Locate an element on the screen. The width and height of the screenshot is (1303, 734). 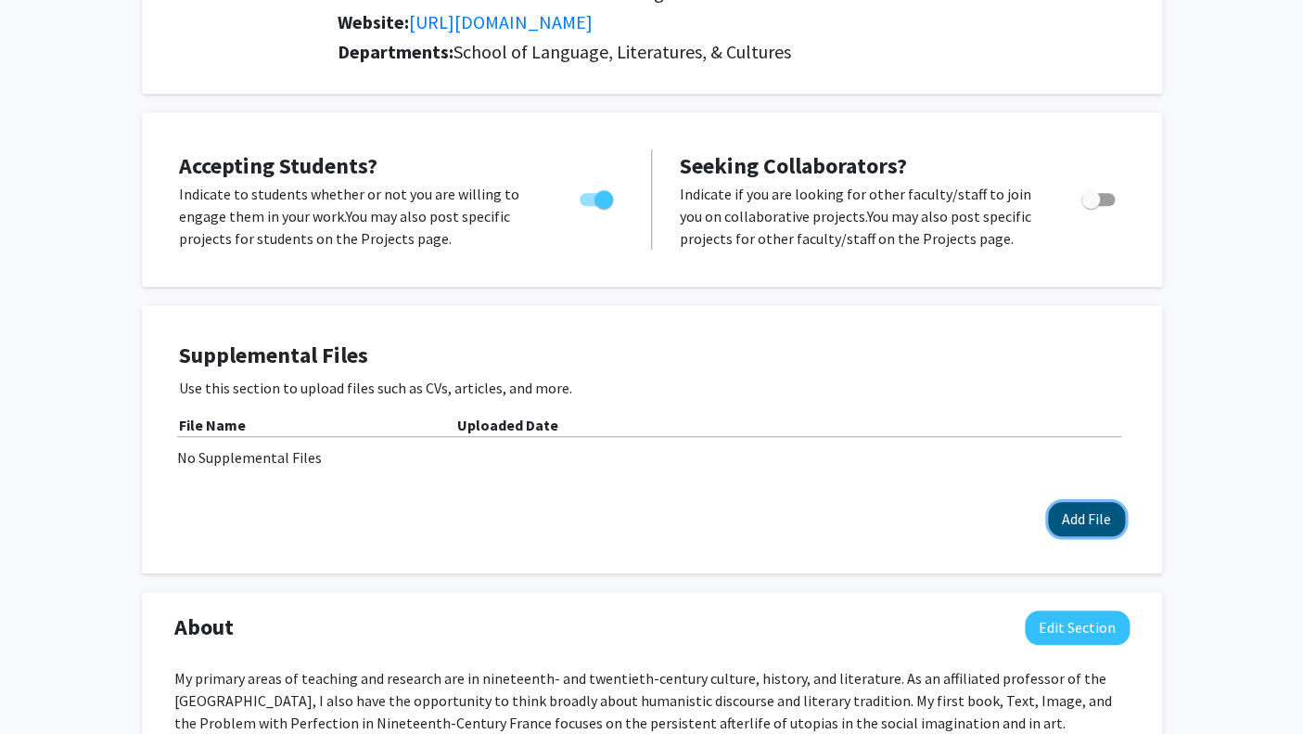
button: Edit About is located at coordinates (1077, 627).